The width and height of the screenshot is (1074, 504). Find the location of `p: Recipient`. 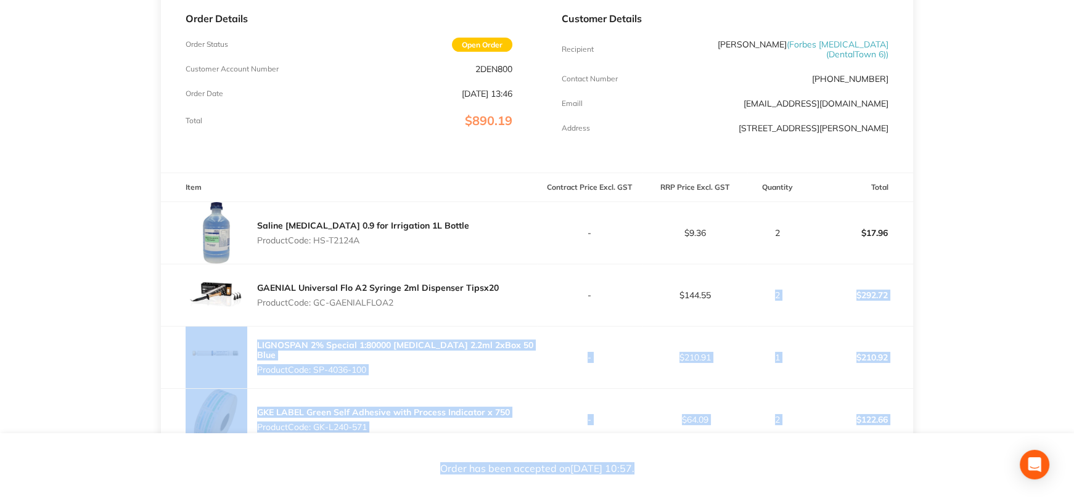

p: Recipient is located at coordinates (578, 49).